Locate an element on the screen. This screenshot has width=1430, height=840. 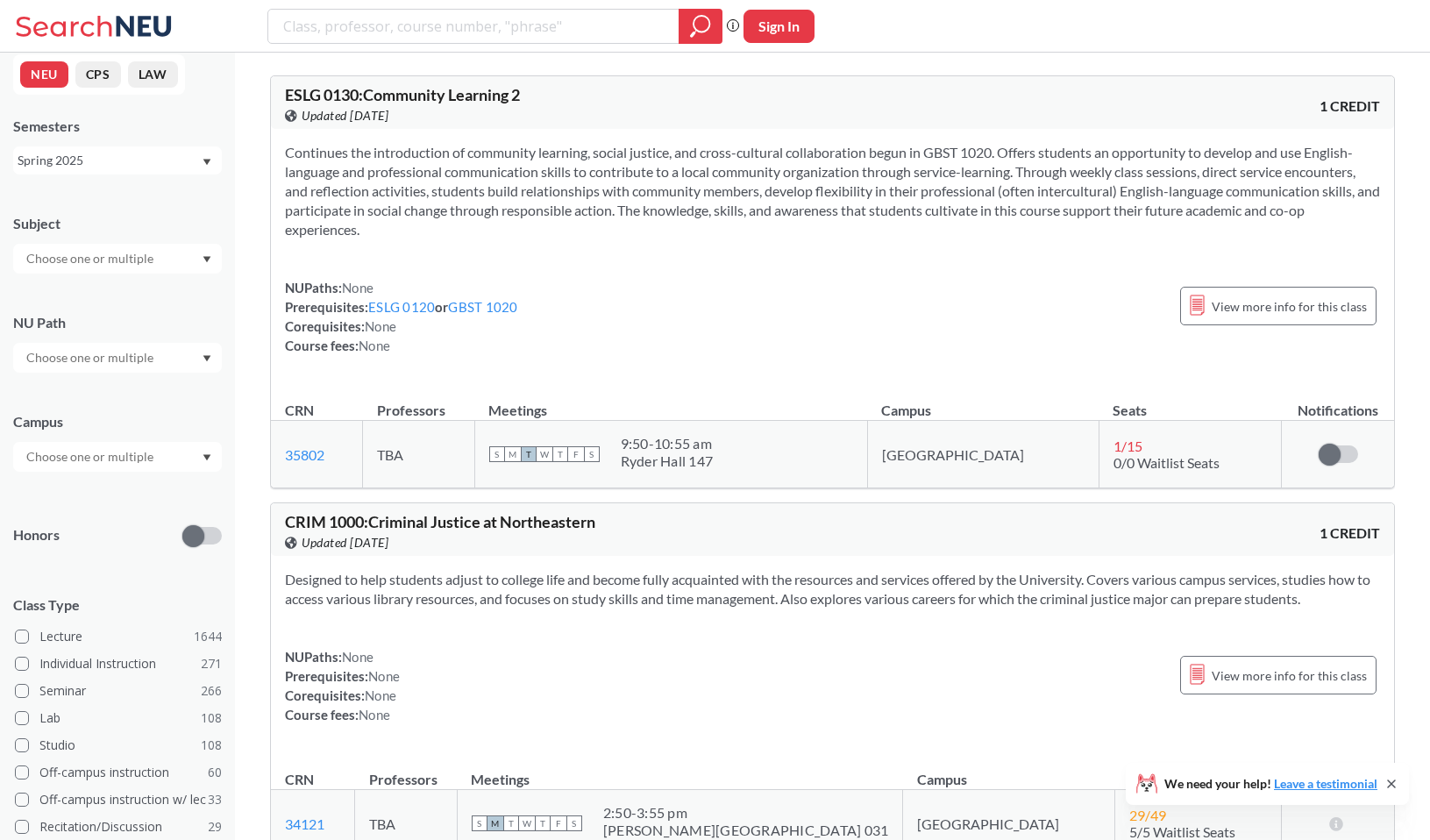
a: 35802 is located at coordinates (305, 454).